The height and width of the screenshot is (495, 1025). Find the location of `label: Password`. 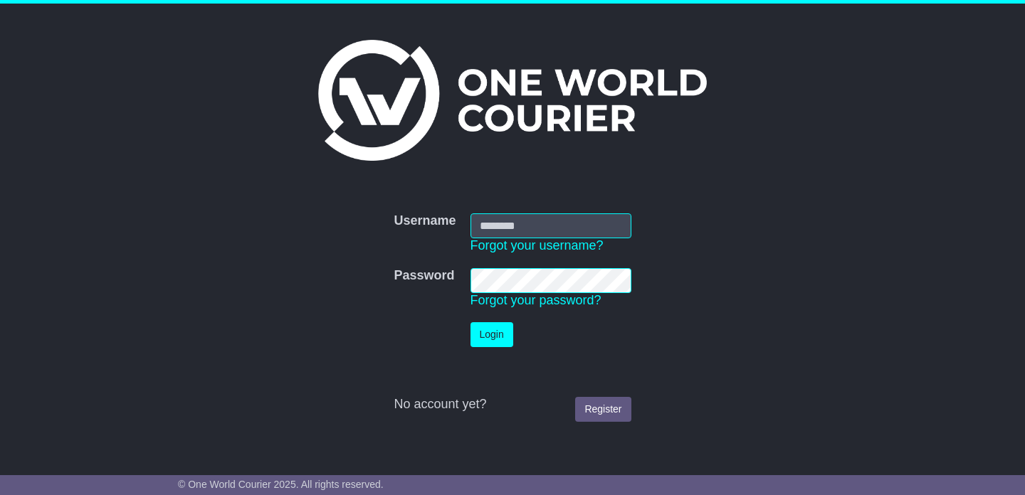

label: Password is located at coordinates (423, 276).